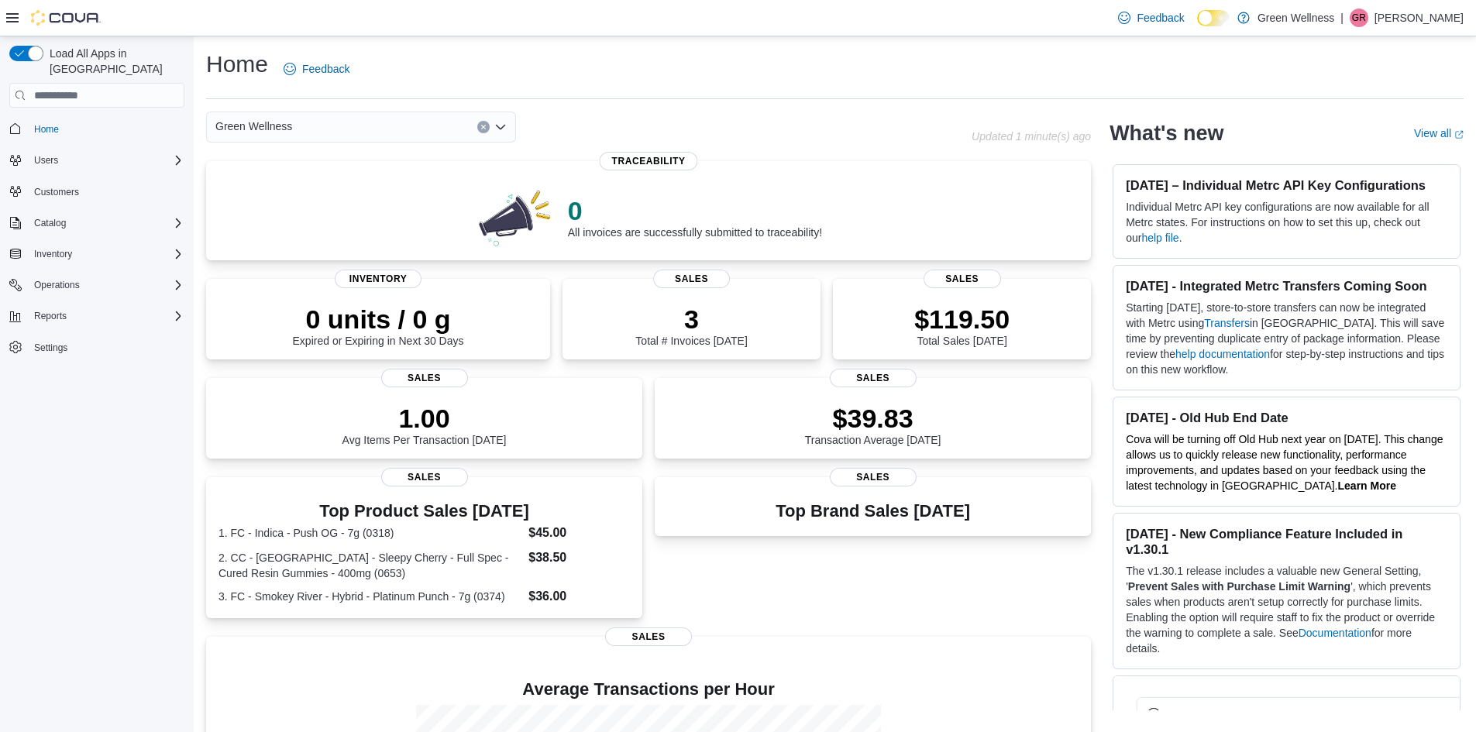 The height and width of the screenshot is (732, 1476). Describe the element at coordinates (1359, 18) in the screenshot. I see `div: George Reese` at that location.